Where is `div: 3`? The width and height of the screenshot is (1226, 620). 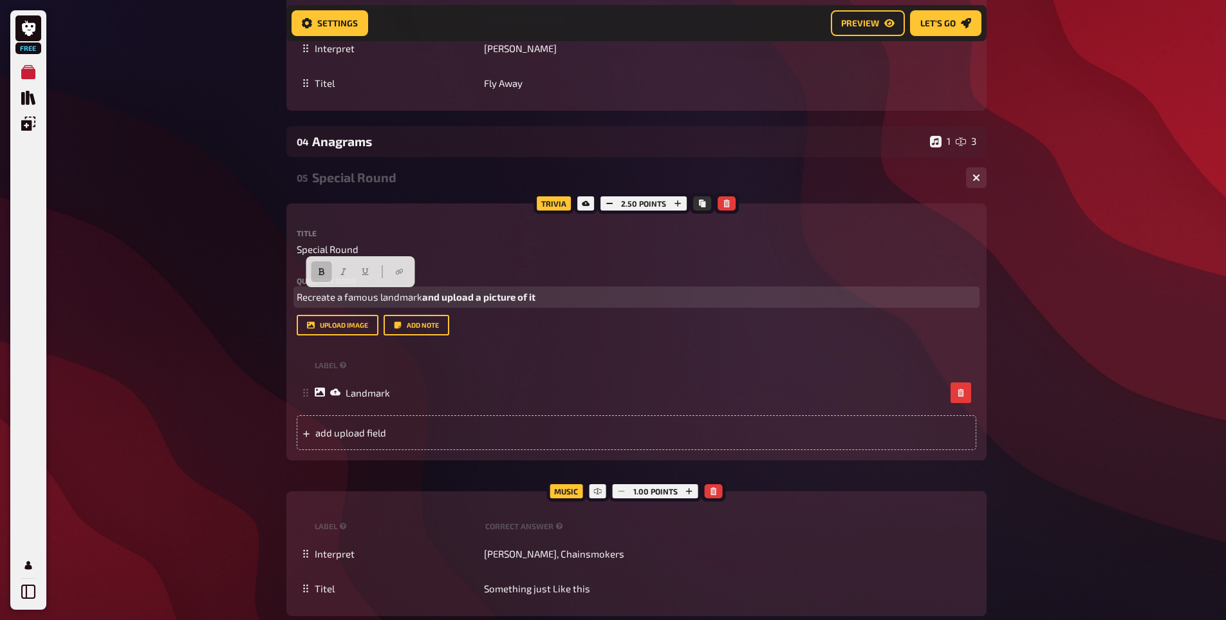
div: 3 is located at coordinates (966, 142).